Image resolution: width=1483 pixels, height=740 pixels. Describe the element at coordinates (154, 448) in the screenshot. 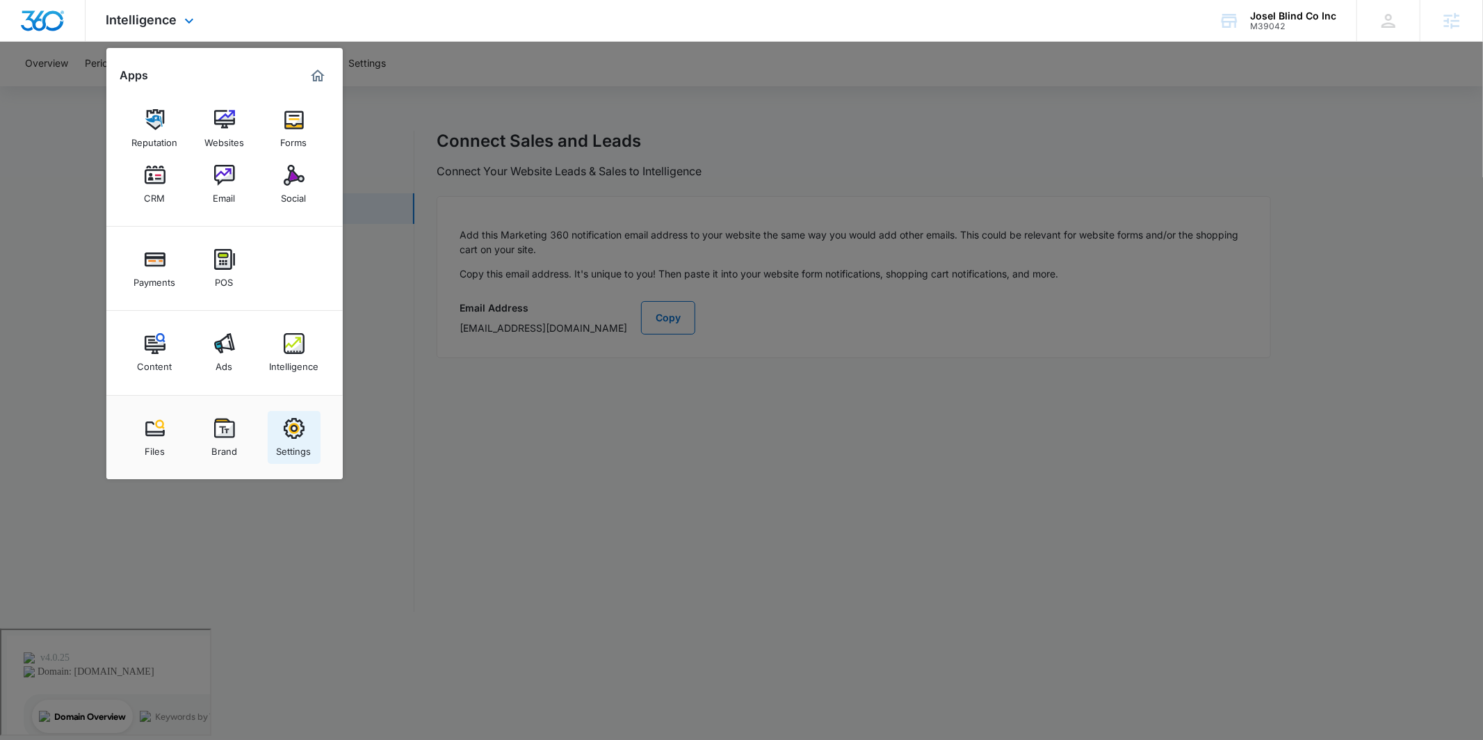

I see `div: Files` at that location.